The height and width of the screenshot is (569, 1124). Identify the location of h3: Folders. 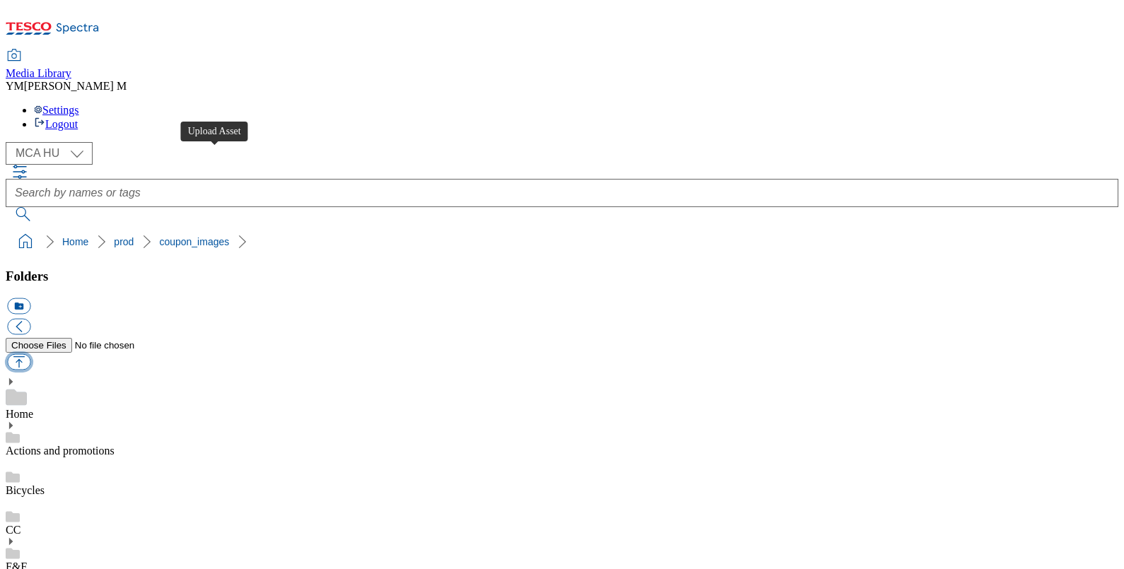
(562, 276).